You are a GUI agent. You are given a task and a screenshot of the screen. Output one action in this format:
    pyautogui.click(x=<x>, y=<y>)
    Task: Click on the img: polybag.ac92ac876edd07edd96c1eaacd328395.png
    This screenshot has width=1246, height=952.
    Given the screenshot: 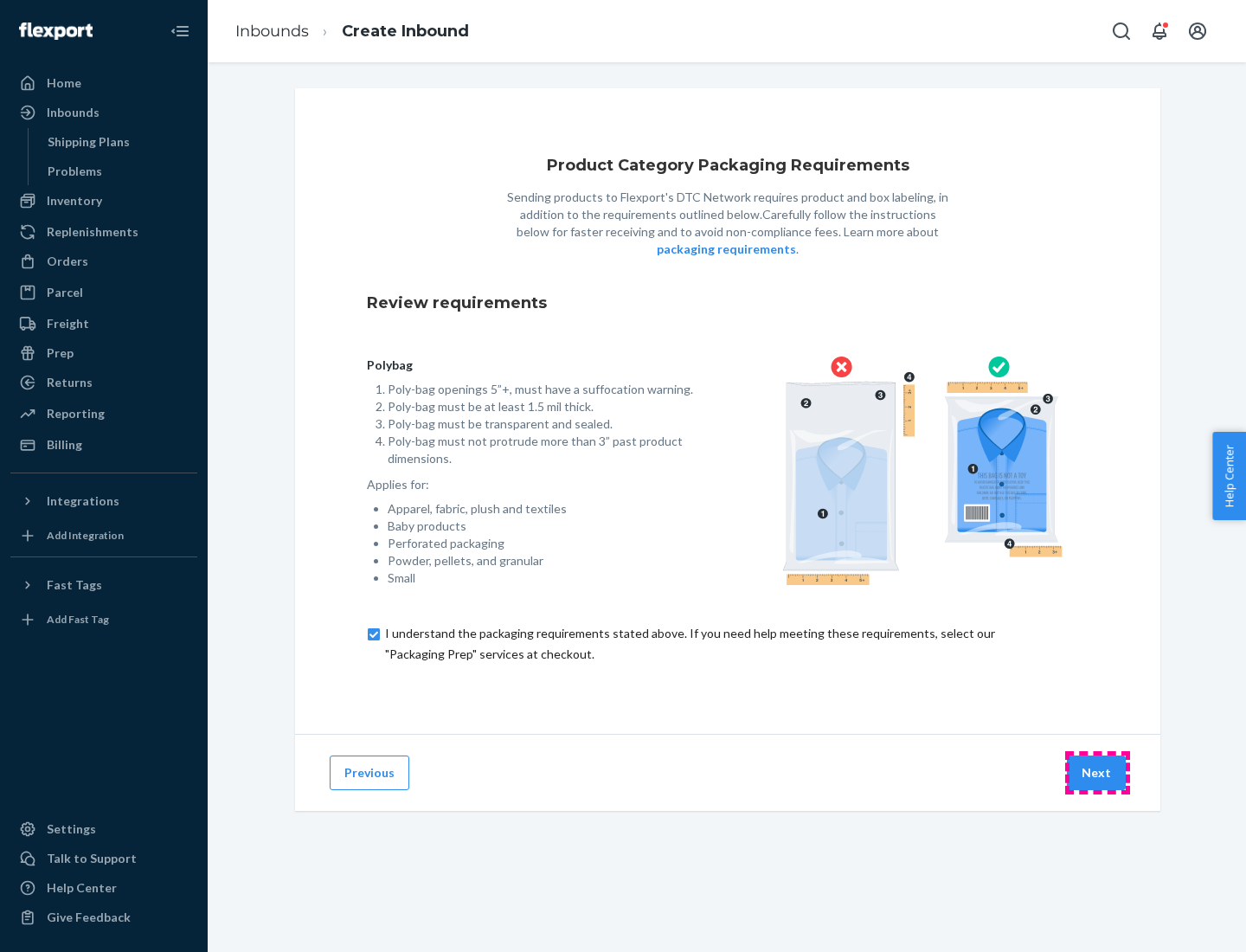 What is the action you would take?
    pyautogui.click(x=922, y=470)
    